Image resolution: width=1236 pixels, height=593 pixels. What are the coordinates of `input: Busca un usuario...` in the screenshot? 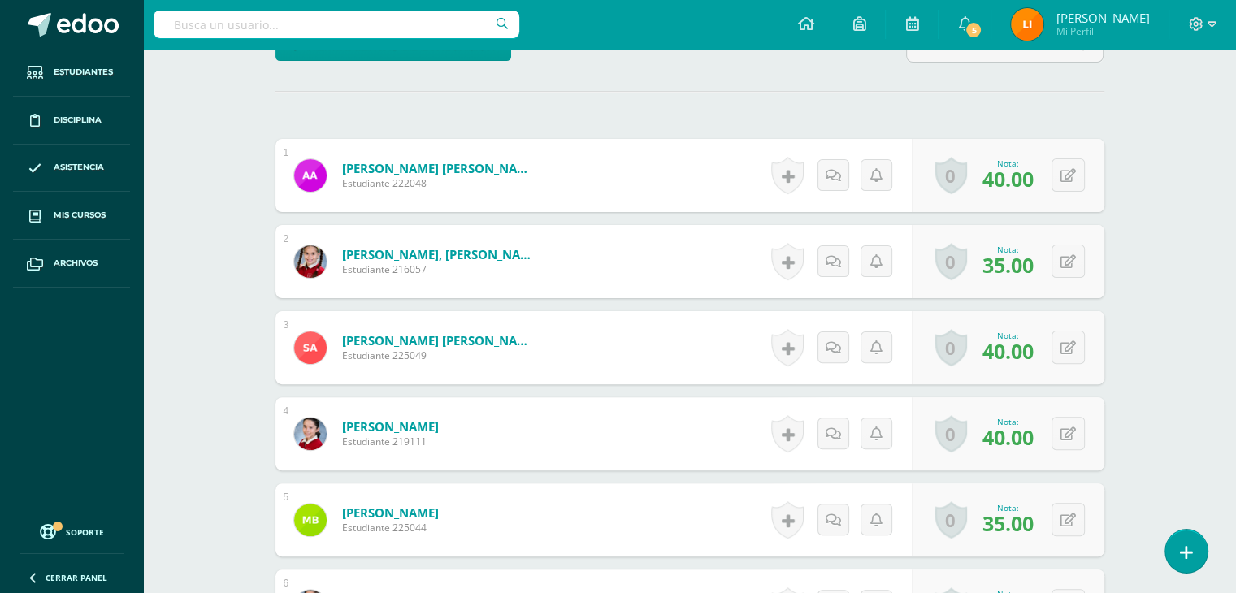 It's located at (336, 24).